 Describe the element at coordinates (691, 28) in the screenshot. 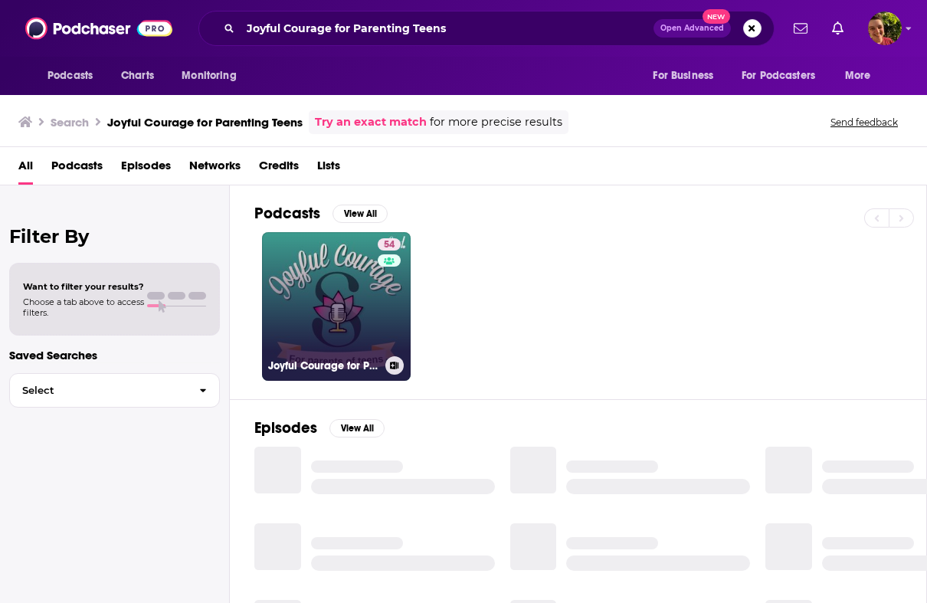

I see `span: Open Advanced` at that location.